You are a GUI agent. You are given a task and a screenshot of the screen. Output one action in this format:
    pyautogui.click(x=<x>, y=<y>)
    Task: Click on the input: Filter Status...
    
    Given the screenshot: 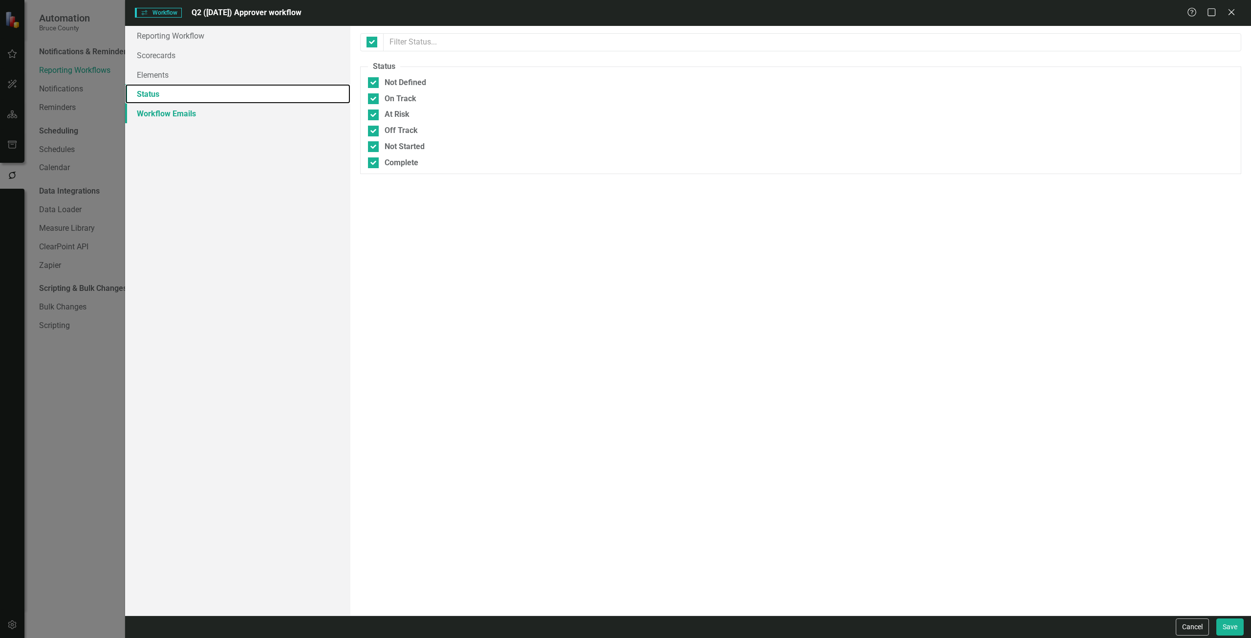 What is the action you would take?
    pyautogui.click(x=812, y=42)
    